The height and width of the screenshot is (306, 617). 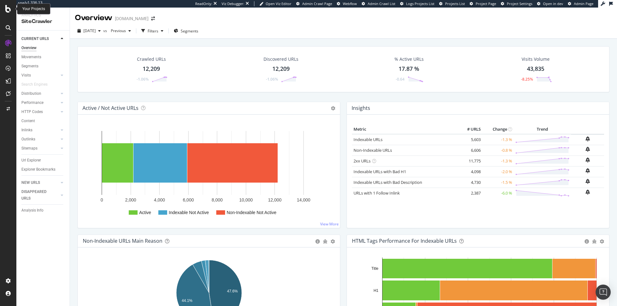 I want to click on a: Movements, so click(x=43, y=57).